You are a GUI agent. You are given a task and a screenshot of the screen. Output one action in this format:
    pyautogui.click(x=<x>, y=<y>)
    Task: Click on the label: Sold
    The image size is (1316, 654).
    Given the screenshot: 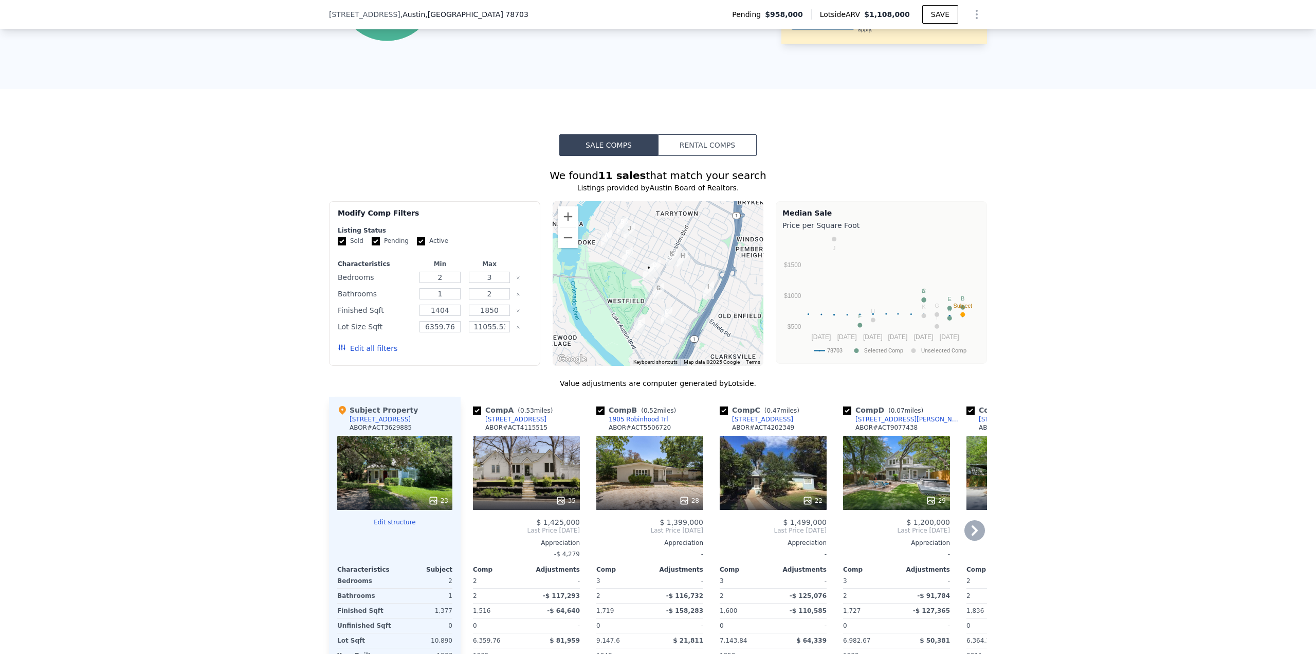 What is the action you would take?
    pyautogui.click(x=351, y=241)
    